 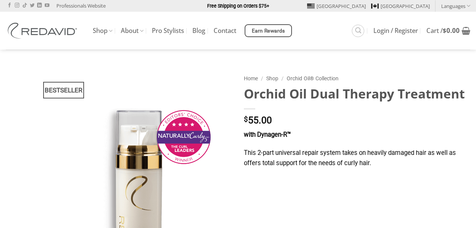 What do you see at coordinates (448, 31) in the screenshot?
I see `a: View cart` at bounding box center [448, 31].